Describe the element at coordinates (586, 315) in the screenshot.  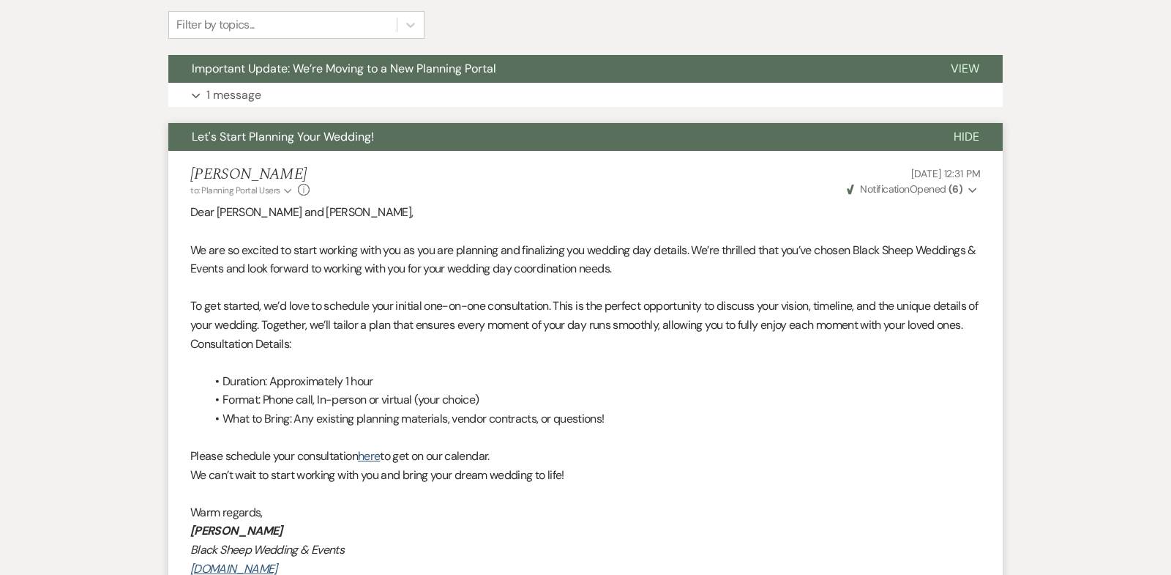
I see `p: To get started, we’d love to schedule your initial one-on-one consultation. This is the perfect o...` at that location.